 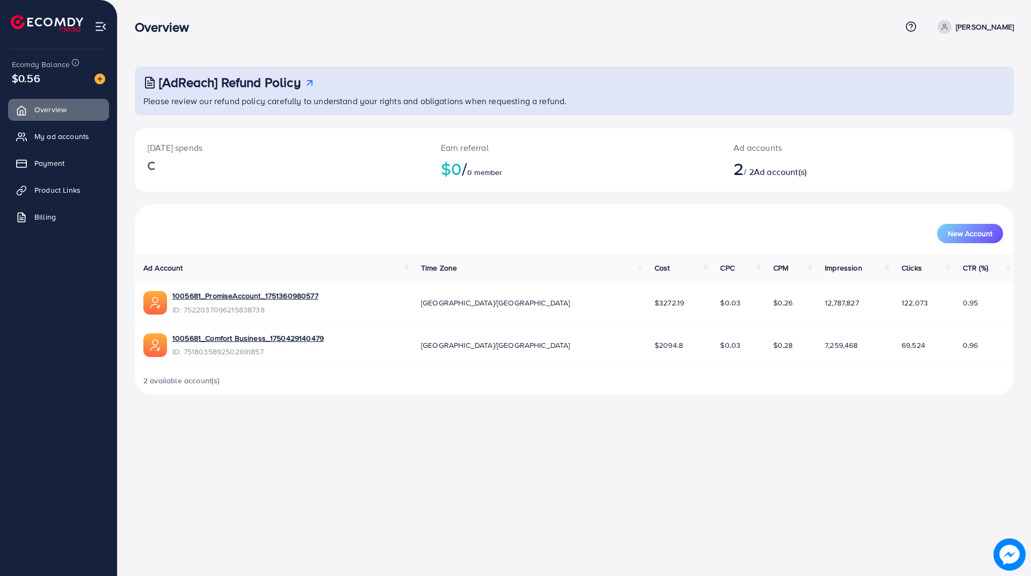 I want to click on span: 2 available account(s), so click(x=182, y=381).